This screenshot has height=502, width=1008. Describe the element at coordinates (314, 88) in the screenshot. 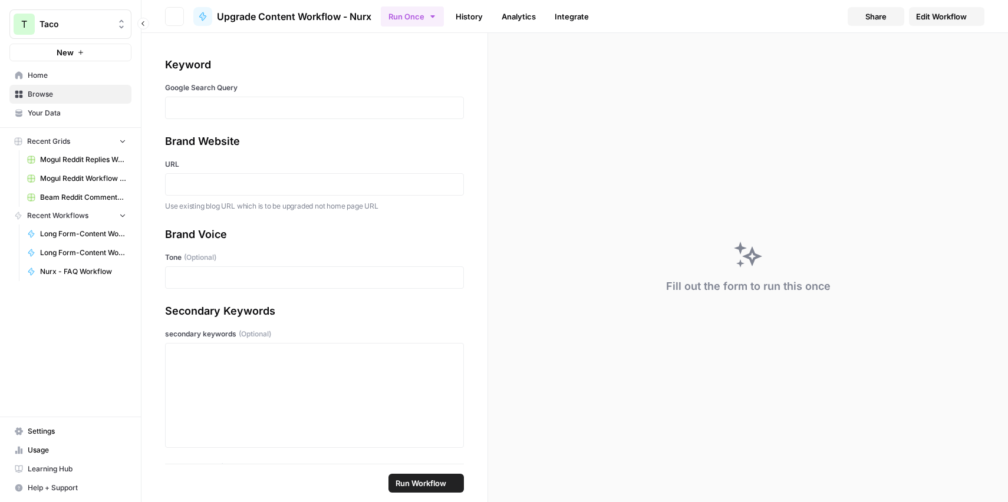

I see `label: Google Search Query` at that location.